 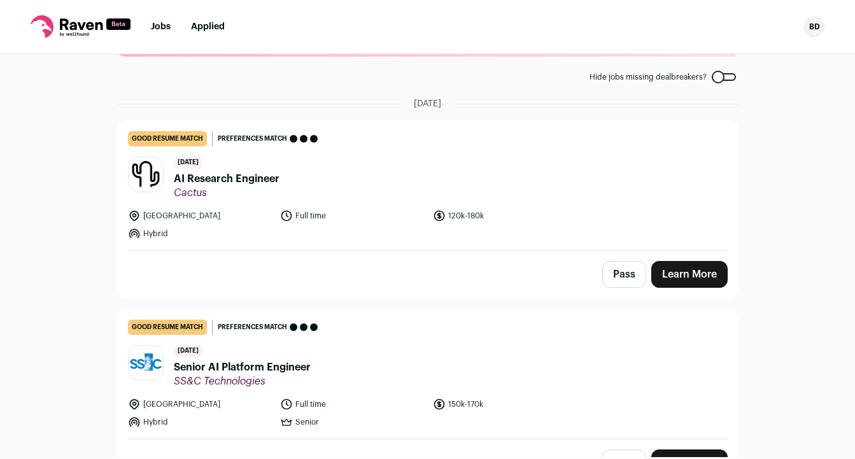 I want to click on span: Senior AI Platform Engineer, so click(x=242, y=367).